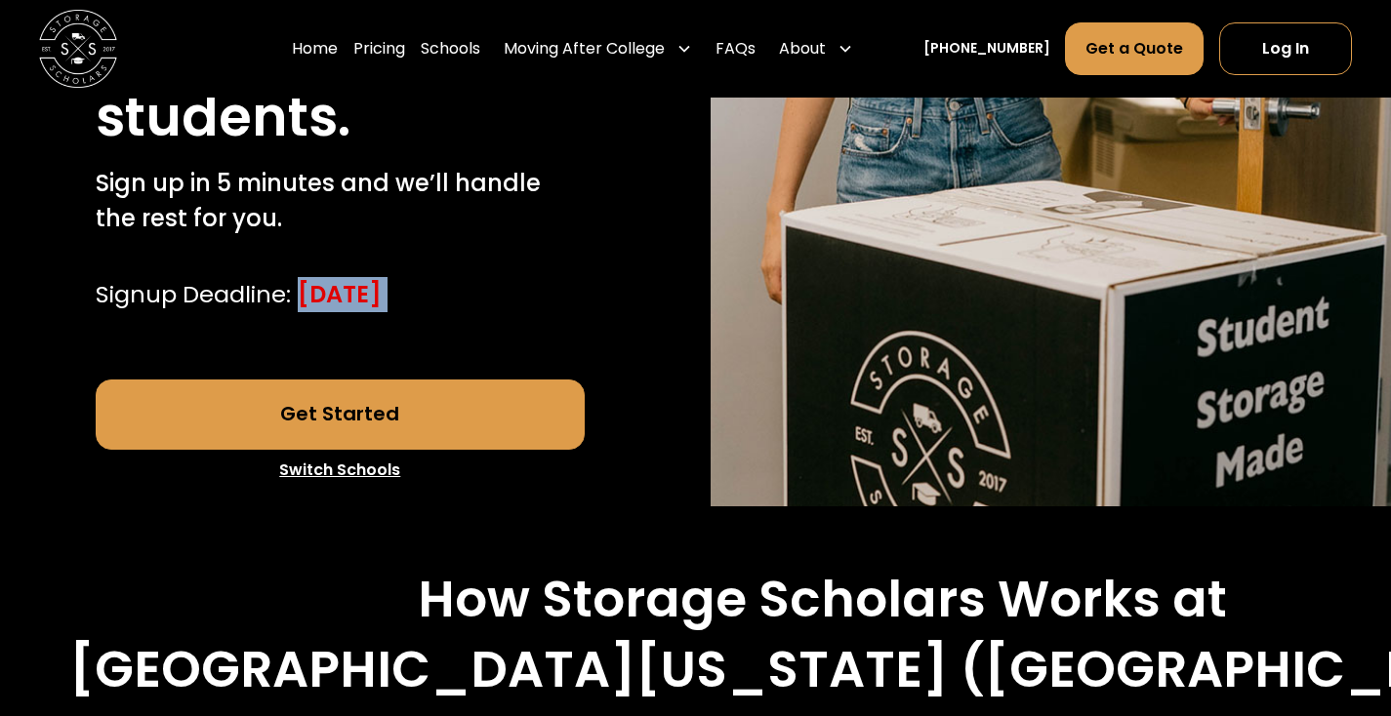 The height and width of the screenshot is (716, 1391). What do you see at coordinates (379, 49) in the screenshot?
I see `a: Pricing` at bounding box center [379, 49].